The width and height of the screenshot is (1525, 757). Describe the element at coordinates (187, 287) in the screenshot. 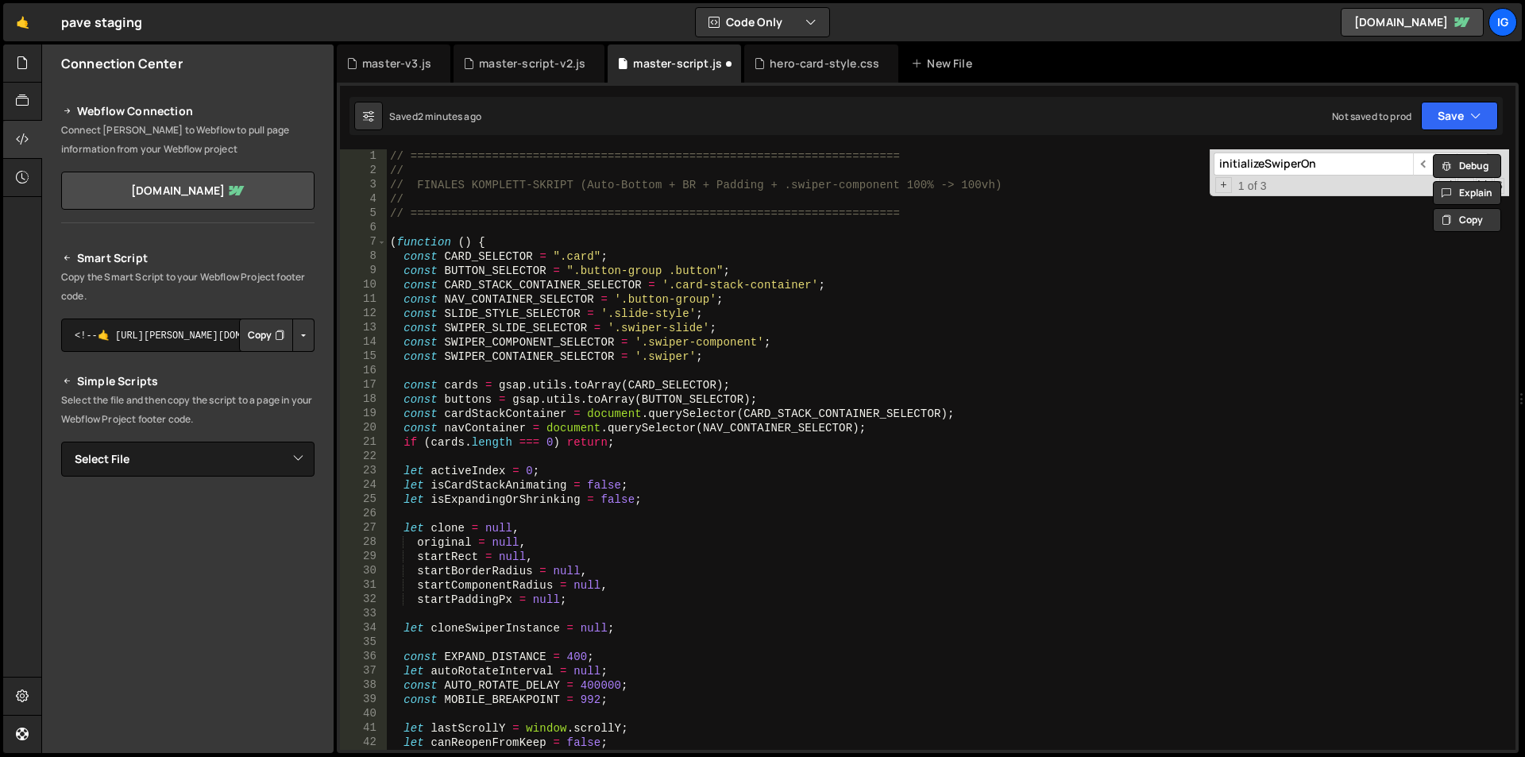

I see `p: Copy the Smart Script to your Webflow Project footer code.` at that location.